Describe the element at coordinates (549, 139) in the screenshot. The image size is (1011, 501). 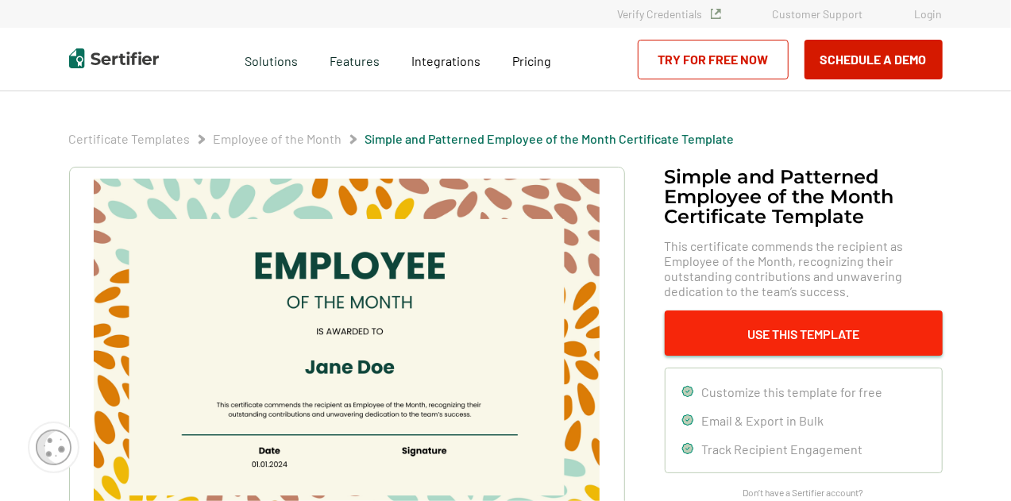
I see `span: Simple and Patterned Employee of the Month Certificate Template` at that location.